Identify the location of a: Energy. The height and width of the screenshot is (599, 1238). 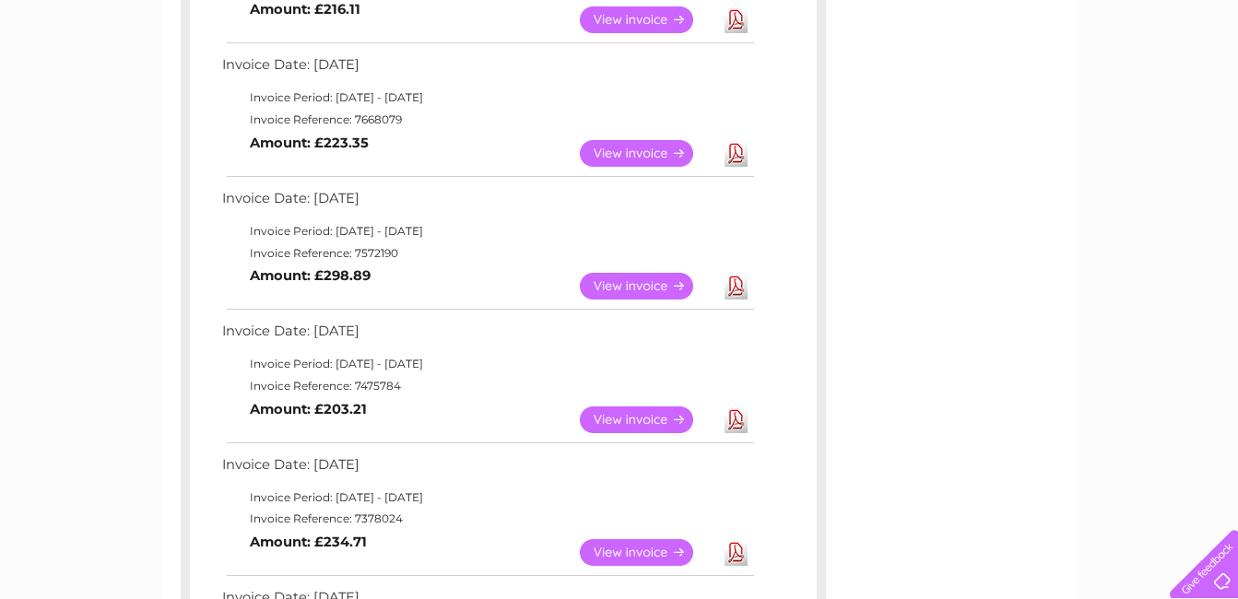
(980, 85).